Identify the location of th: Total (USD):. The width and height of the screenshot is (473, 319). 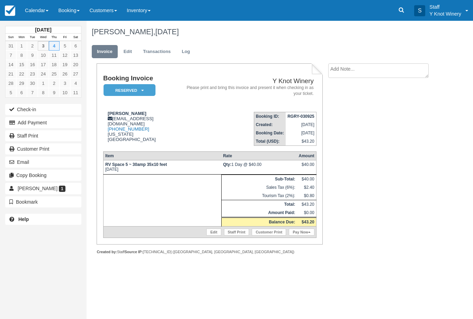
(270, 141).